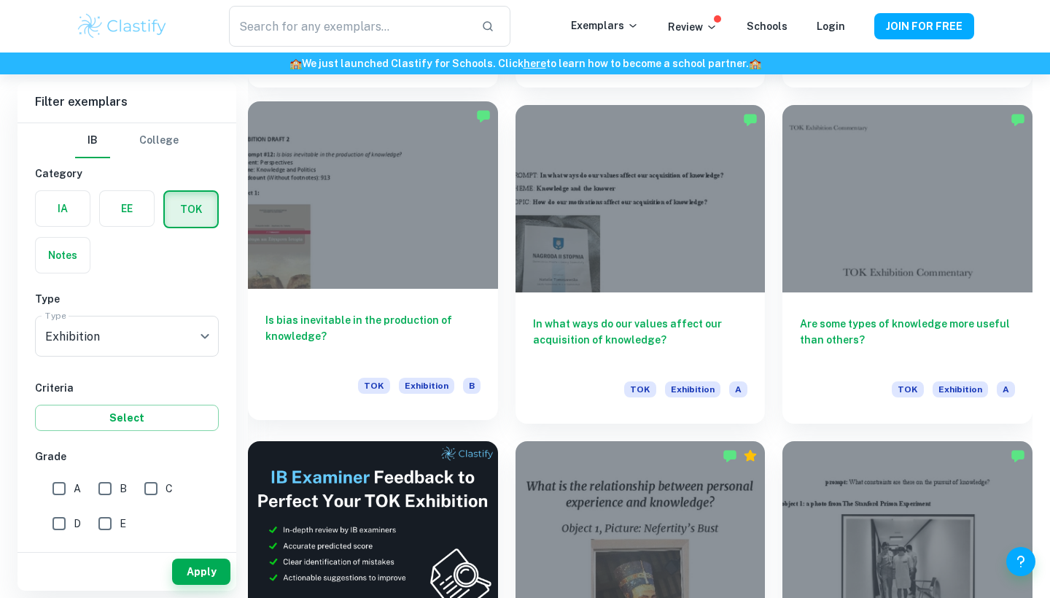 The image size is (1050, 598). What do you see at coordinates (77, 524) in the screenshot?
I see `span: D` at bounding box center [77, 524].